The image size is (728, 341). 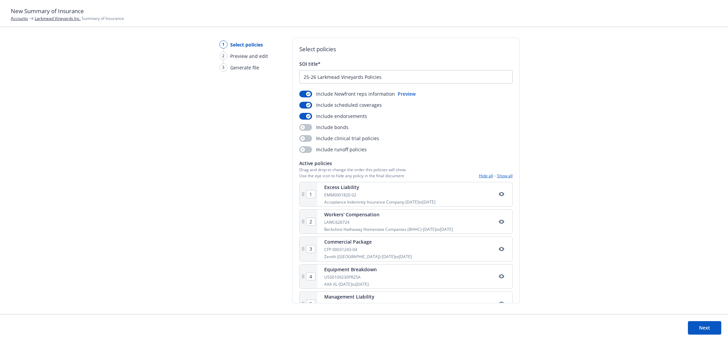 I want to click on div: Include clinical trial policies, so click(x=339, y=138).